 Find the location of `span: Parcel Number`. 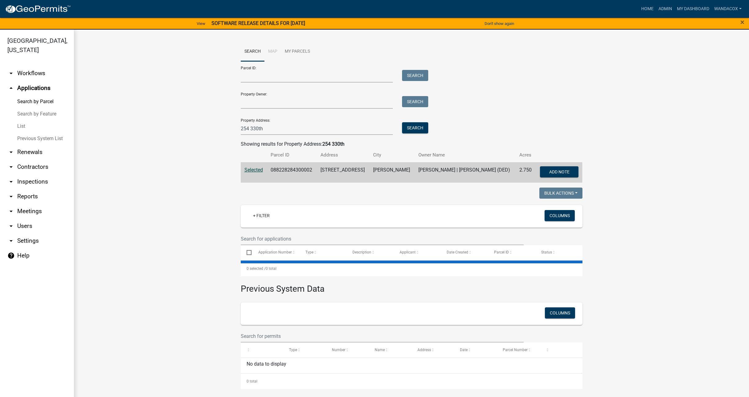

span: Parcel Number is located at coordinates (515, 350).